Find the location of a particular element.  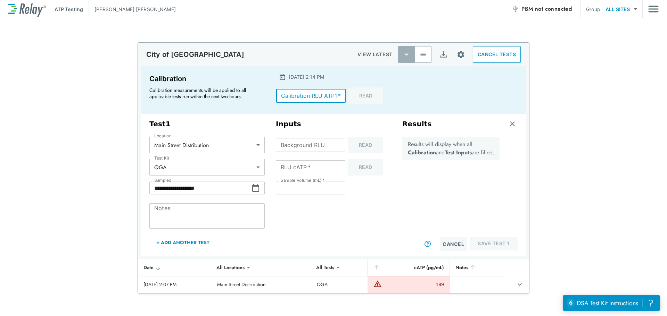

img: Latest is located at coordinates (406, 55).